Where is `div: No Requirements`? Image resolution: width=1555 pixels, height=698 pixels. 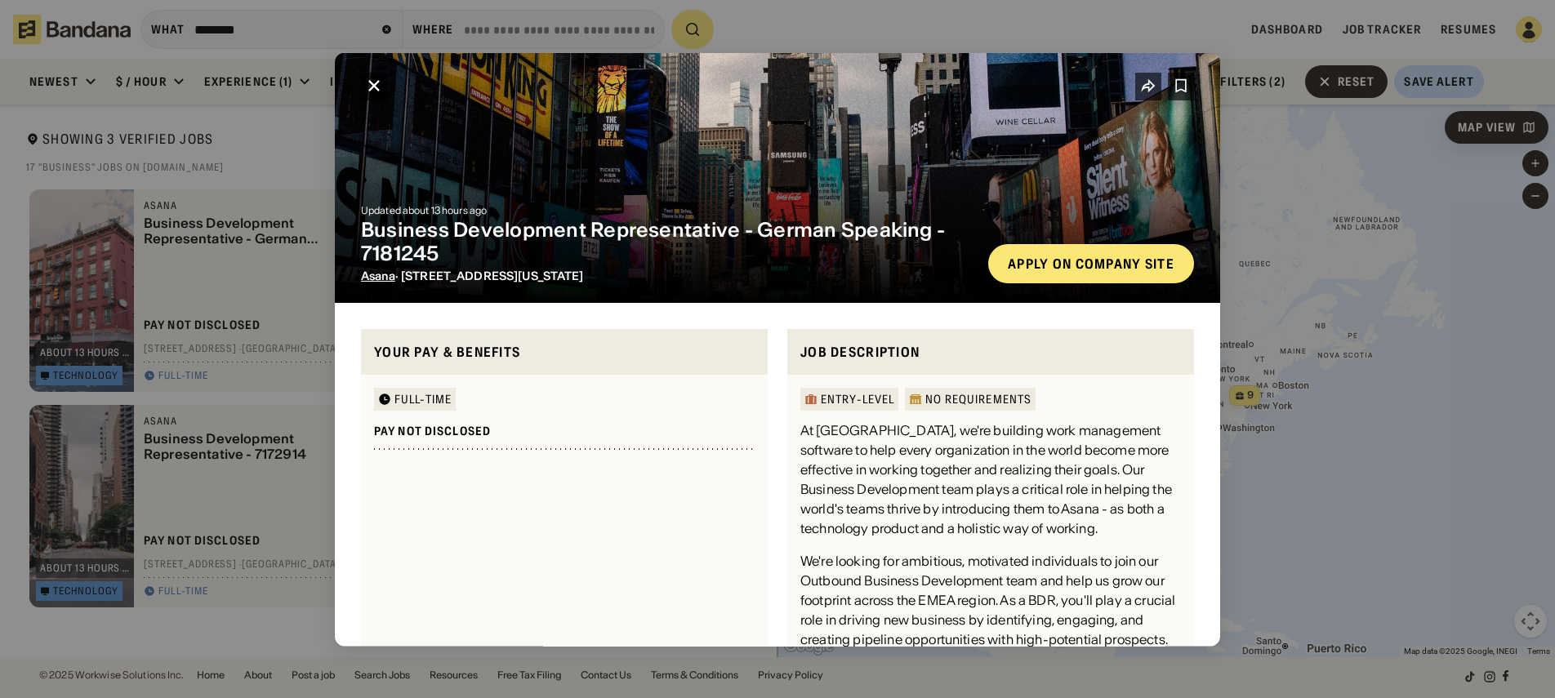
div: No Requirements is located at coordinates (979, 399).